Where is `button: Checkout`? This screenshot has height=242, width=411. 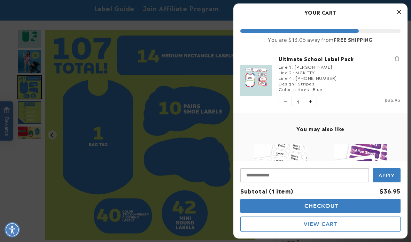 button: Checkout is located at coordinates (321, 206).